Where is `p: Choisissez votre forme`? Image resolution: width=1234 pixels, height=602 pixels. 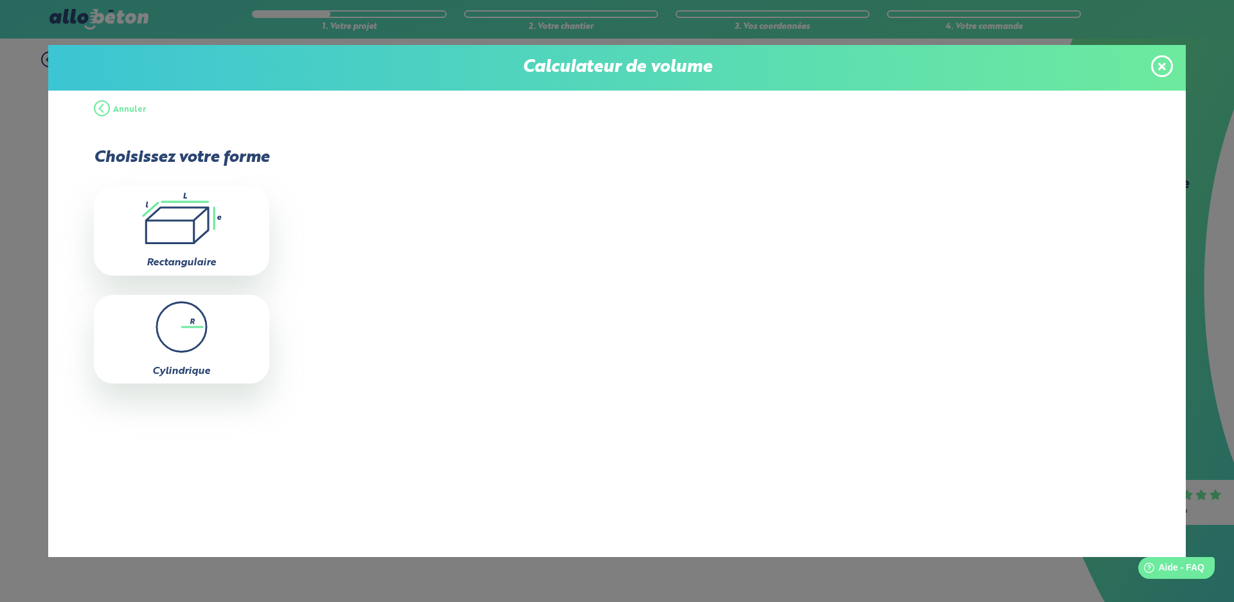
p: Choisissez votre forme is located at coordinates (181, 157).